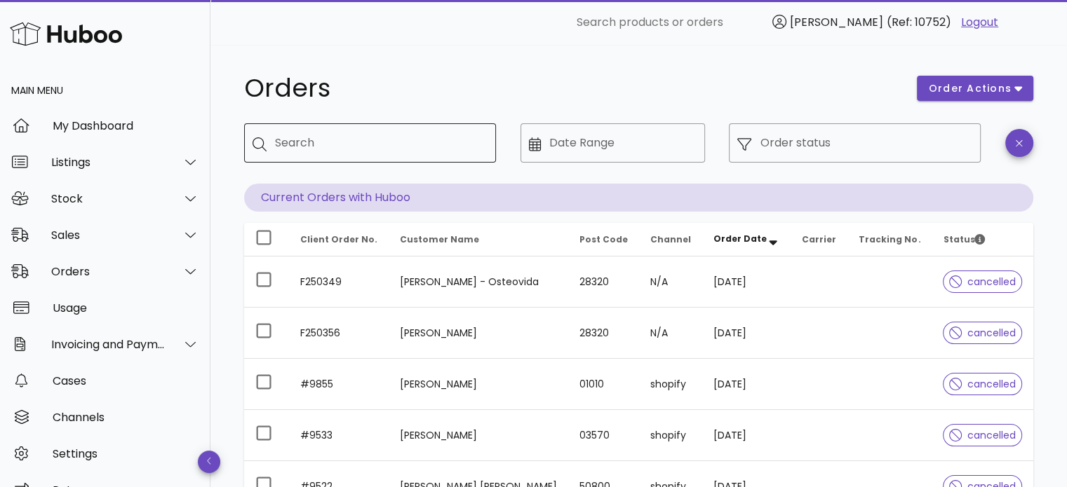 The image size is (1067, 487). Describe the element at coordinates (670, 239) in the screenshot. I see `span: Channel` at that location.